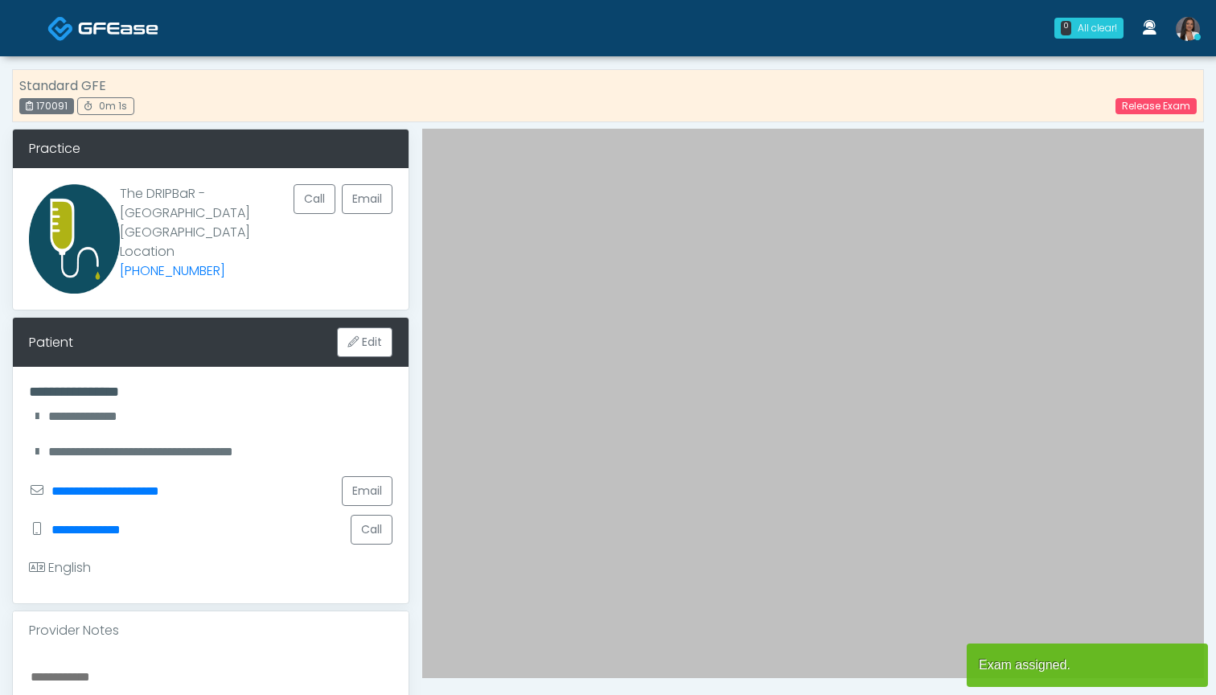 The height and width of the screenshot is (695, 1216). What do you see at coordinates (47, 106) in the screenshot?
I see `div: 170091` at bounding box center [47, 106].